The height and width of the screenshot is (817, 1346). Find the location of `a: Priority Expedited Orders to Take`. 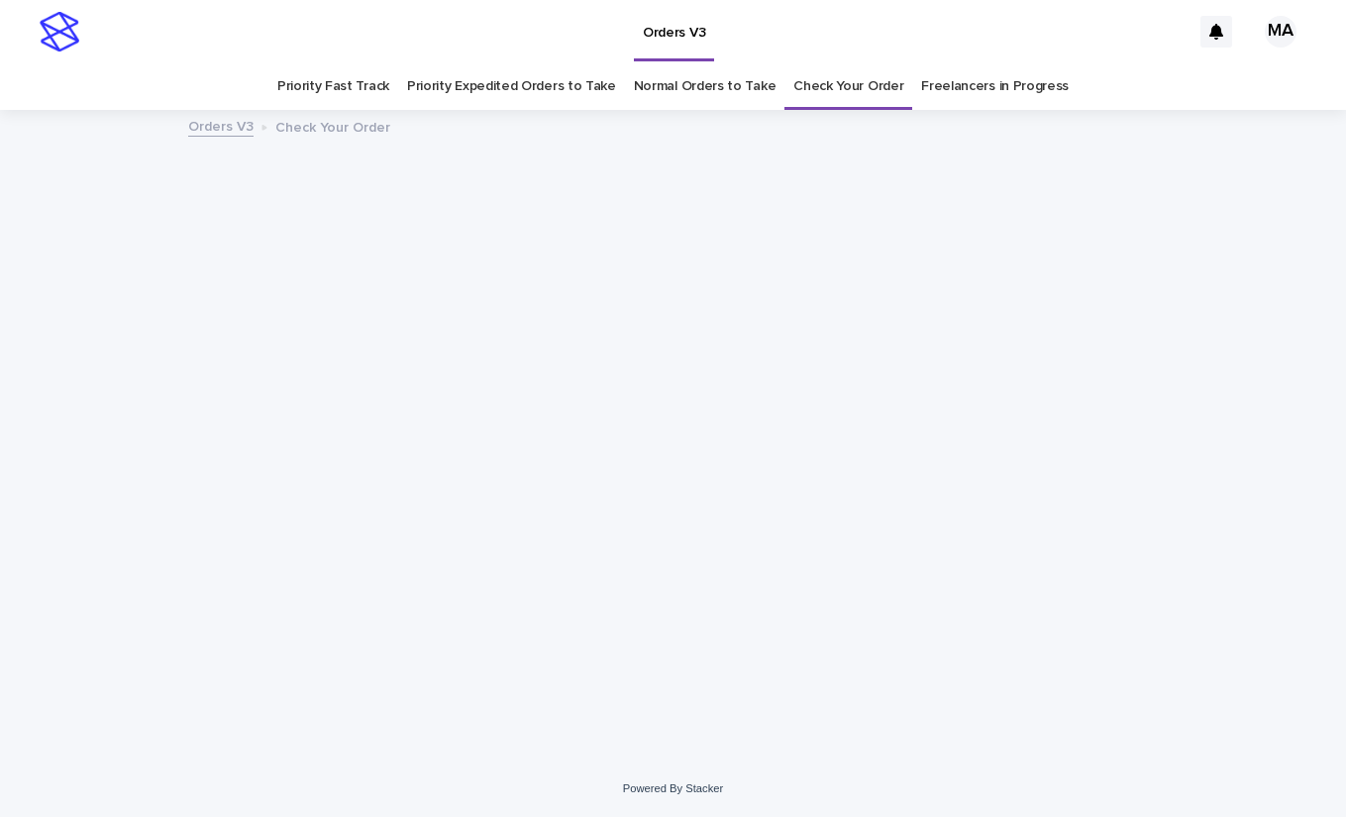

a: Priority Expedited Orders to Take is located at coordinates (511, 86).